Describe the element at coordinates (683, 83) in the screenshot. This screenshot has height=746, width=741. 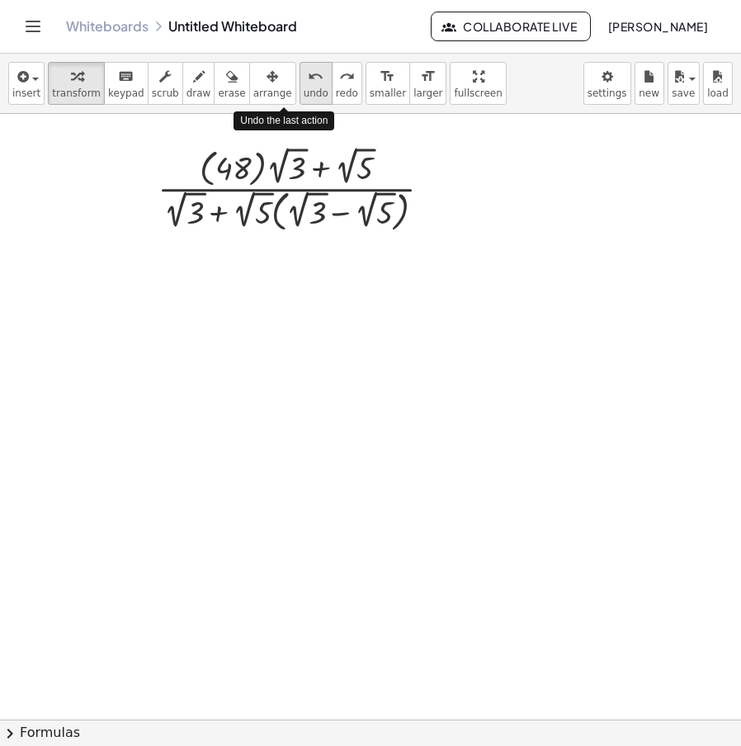
I see `button: save` at that location.